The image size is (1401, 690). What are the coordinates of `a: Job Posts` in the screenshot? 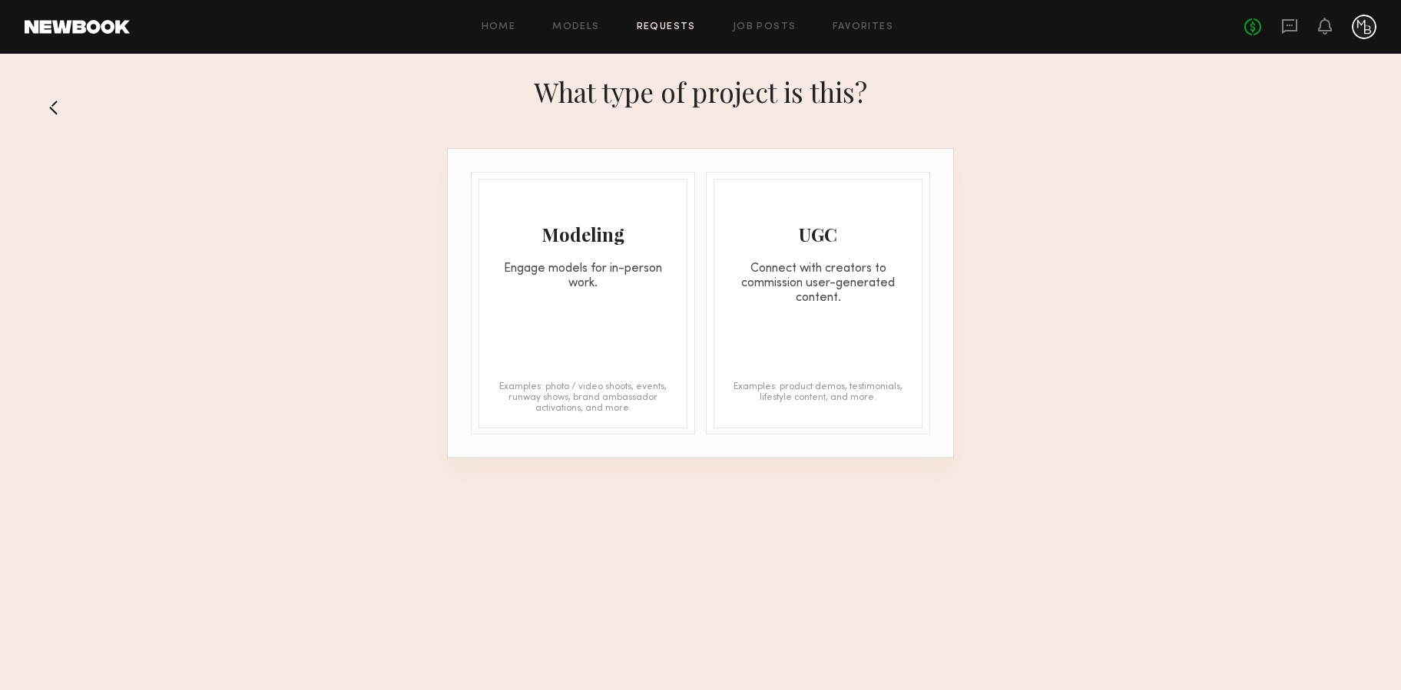 It's located at (764, 27).